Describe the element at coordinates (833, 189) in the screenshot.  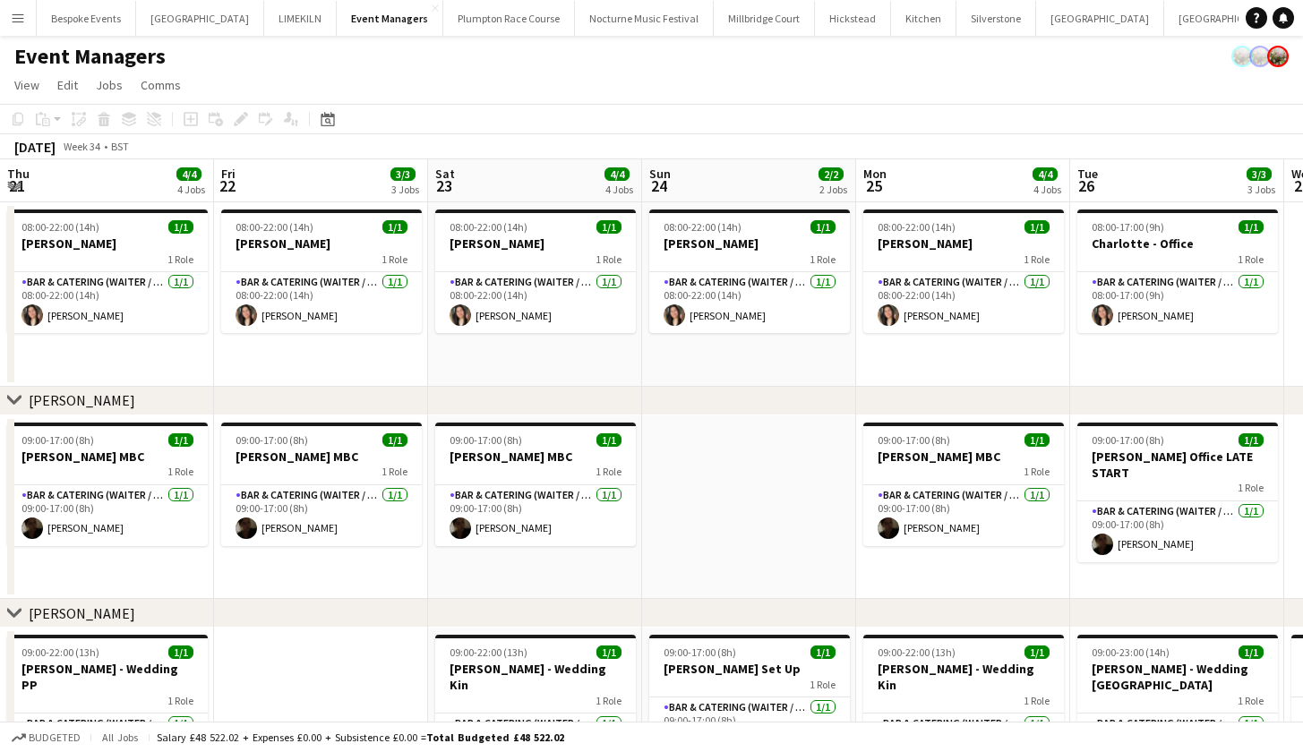
I see `div: 2 Jobs` at that location.